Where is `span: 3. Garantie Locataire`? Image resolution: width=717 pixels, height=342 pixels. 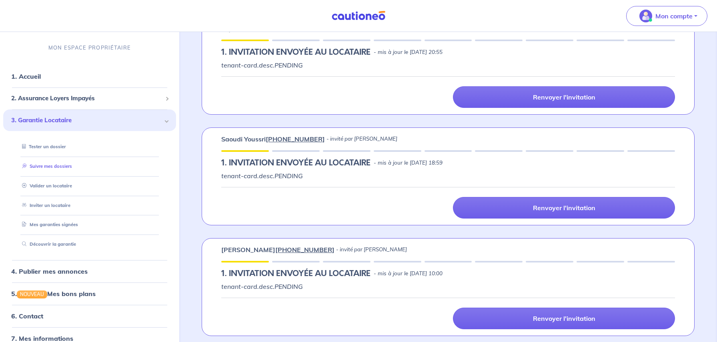 span: 3. Garantie Locataire is located at coordinates (86, 120).